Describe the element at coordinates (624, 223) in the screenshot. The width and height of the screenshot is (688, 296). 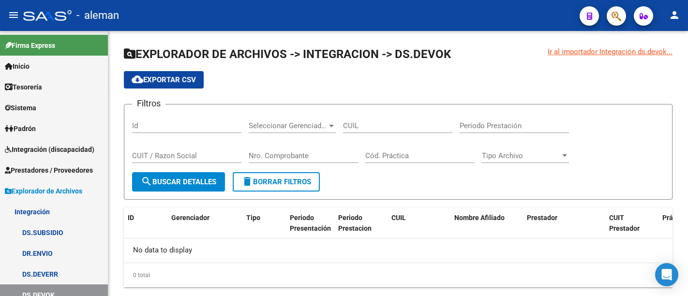
I see `span: CUIT Prestador` at that location.